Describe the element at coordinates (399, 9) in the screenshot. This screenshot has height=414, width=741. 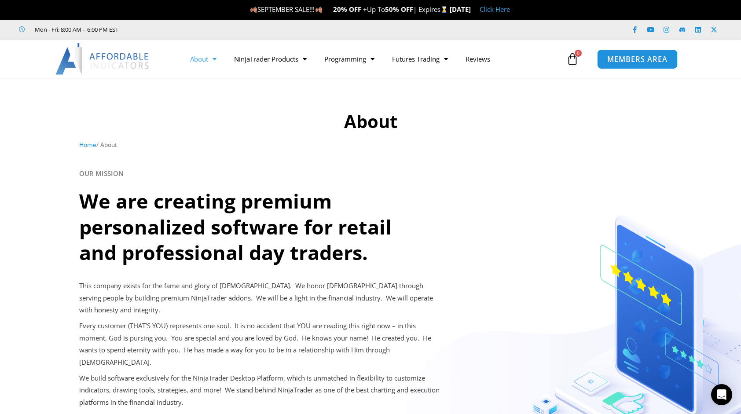
I see `strong: 50% OFF` at that location.